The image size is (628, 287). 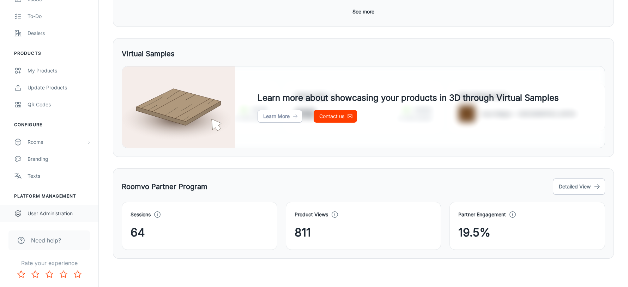 I want to click on button: Rate 4 star, so click(x=64, y=274).